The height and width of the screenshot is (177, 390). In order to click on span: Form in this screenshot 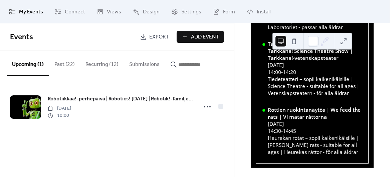, I will do `click(229, 12)`.